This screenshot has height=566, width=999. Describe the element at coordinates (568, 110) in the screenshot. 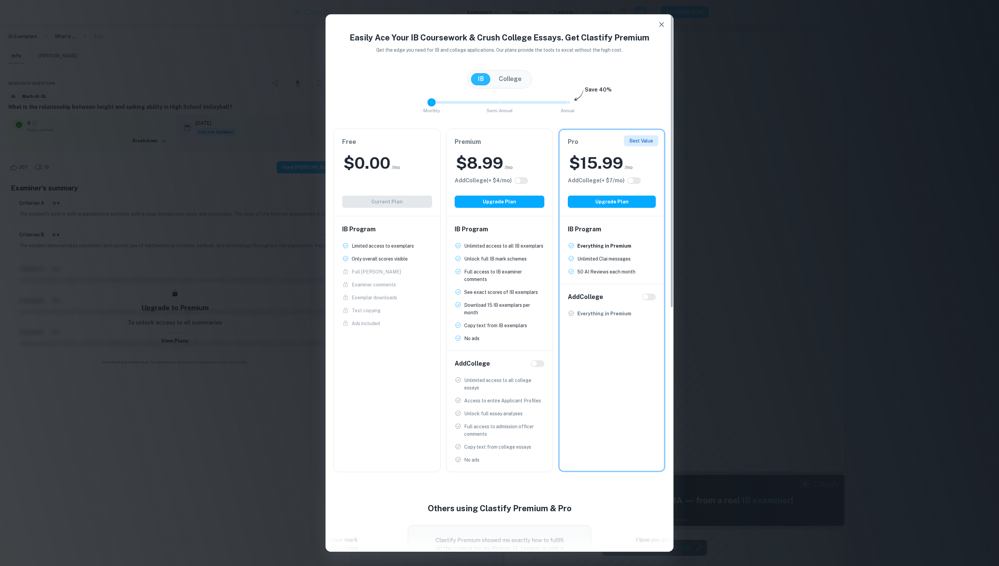

I see `span: Annual` at that location.